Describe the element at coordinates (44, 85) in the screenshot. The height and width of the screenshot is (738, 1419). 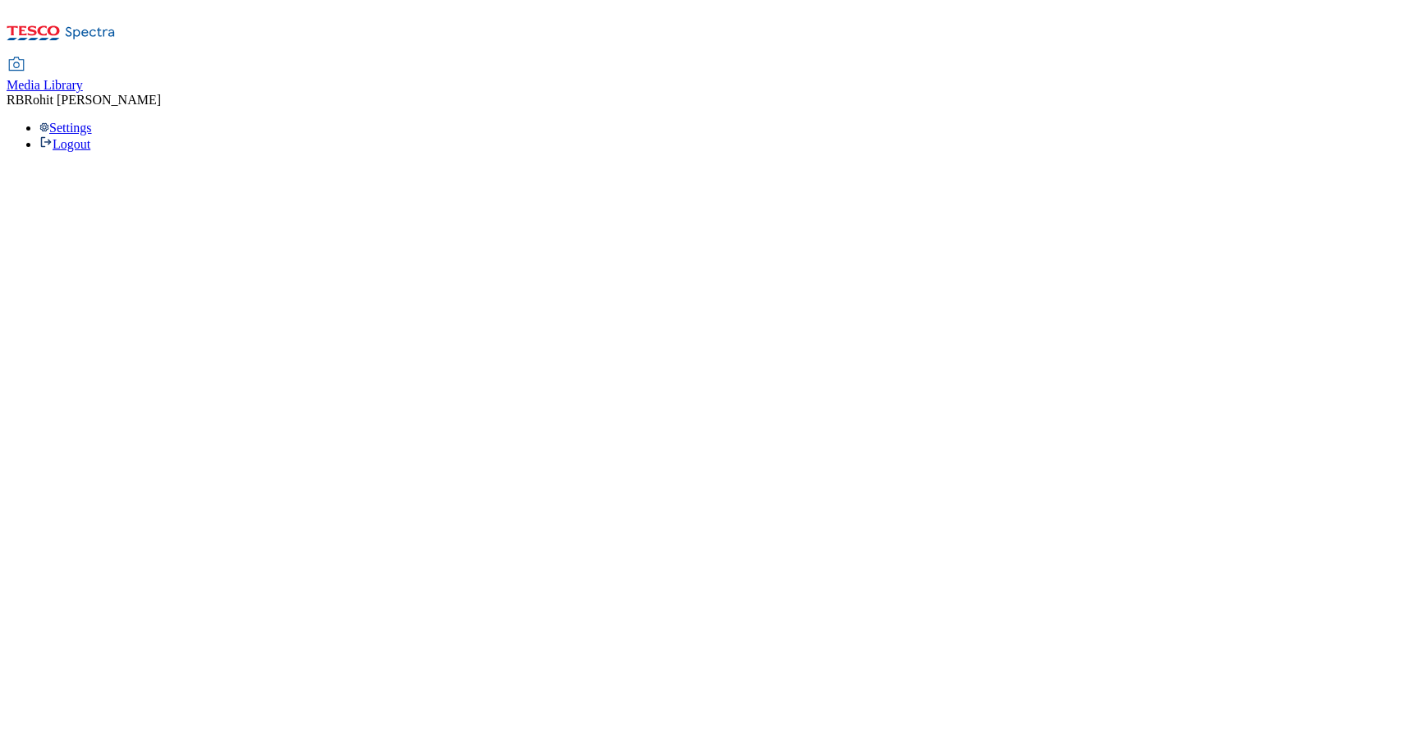
I see `span: Media Library` at that location.